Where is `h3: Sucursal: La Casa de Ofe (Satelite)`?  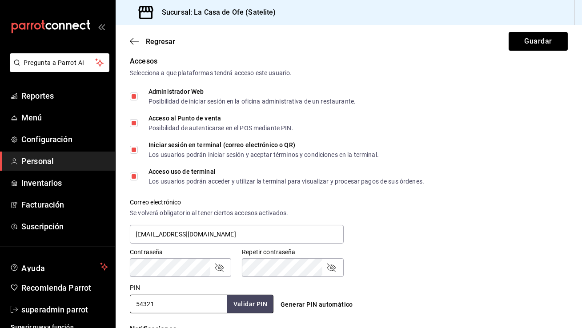 h3: Sucursal: La Casa de Ofe (Satelite) is located at coordinates (215, 12).